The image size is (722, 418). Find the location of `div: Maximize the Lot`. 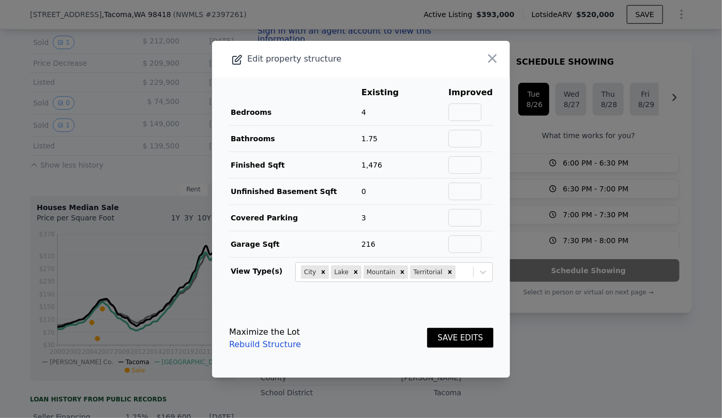

div: Maximize the Lot is located at coordinates (265, 332).